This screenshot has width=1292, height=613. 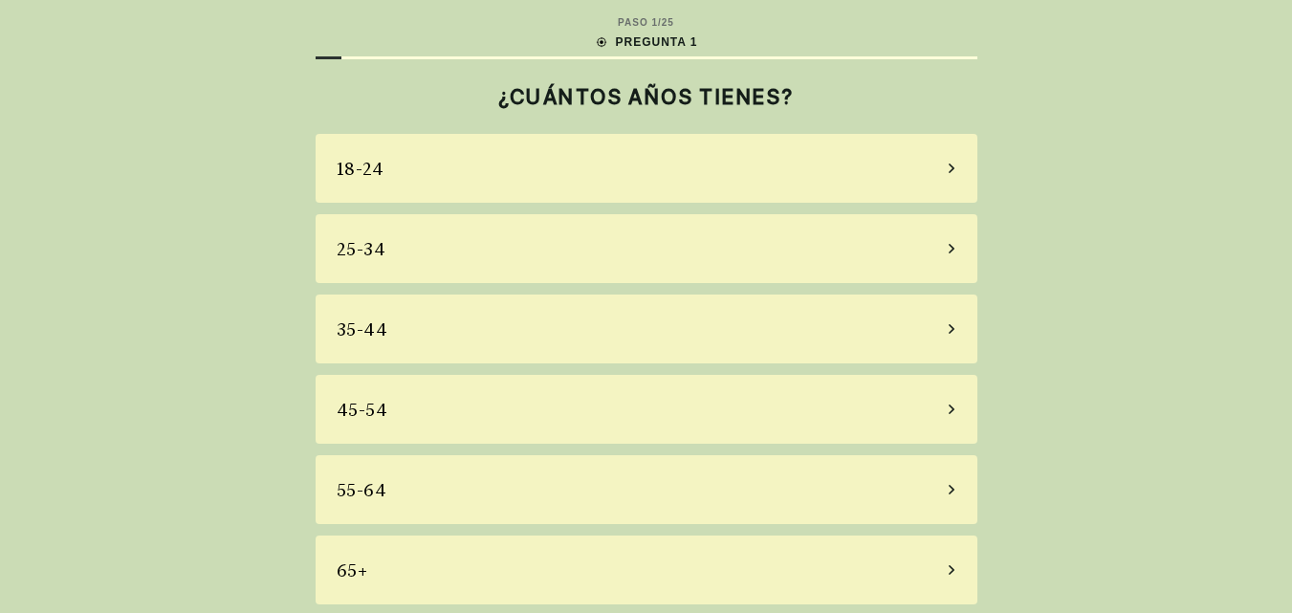 What do you see at coordinates (360, 168) in the screenshot?
I see `div: 18-24` at bounding box center [360, 168].